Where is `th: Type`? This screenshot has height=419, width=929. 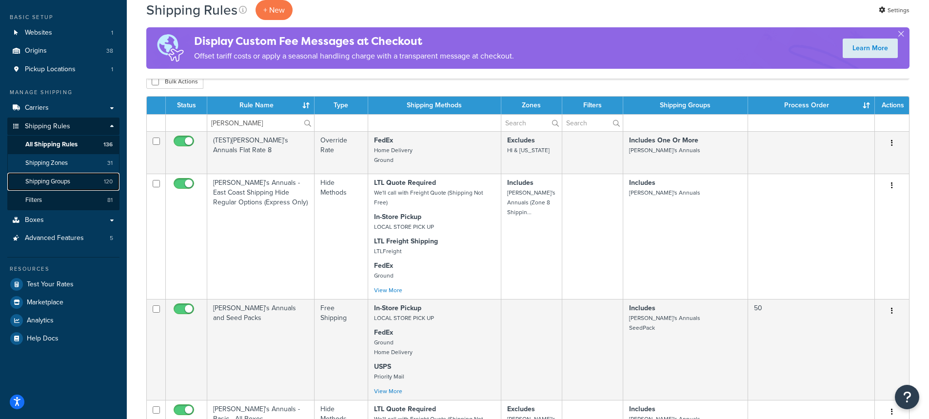 th: Type is located at coordinates (341, 105).